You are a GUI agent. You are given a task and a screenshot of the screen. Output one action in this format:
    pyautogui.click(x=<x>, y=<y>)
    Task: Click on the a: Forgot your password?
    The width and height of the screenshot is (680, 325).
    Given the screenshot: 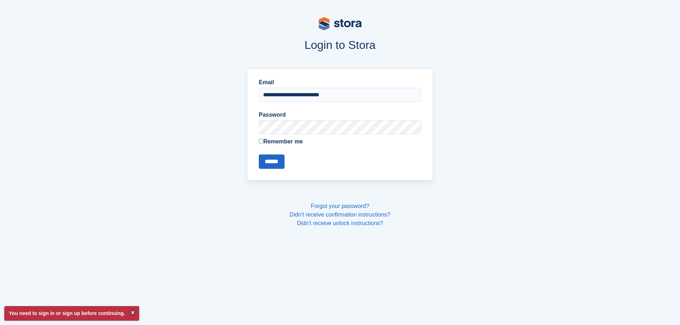 What is the action you would take?
    pyautogui.click(x=340, y=206)
    